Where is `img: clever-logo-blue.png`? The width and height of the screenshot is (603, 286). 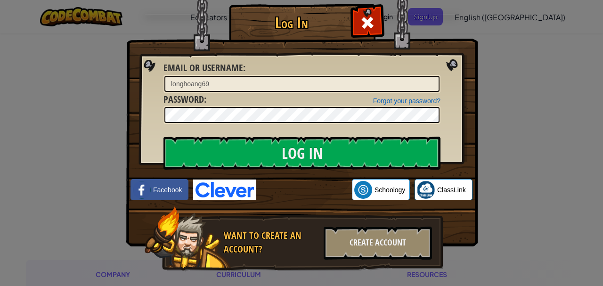
img: clever-logo-blue.png is located at coordinates (225, 189).